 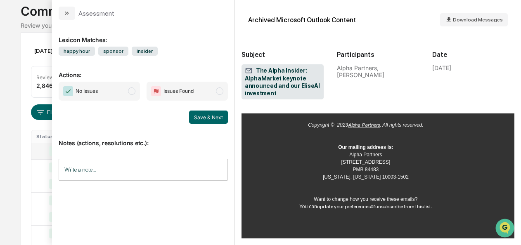 I want to click on button: Open customer support, so click(x=10, y=10).